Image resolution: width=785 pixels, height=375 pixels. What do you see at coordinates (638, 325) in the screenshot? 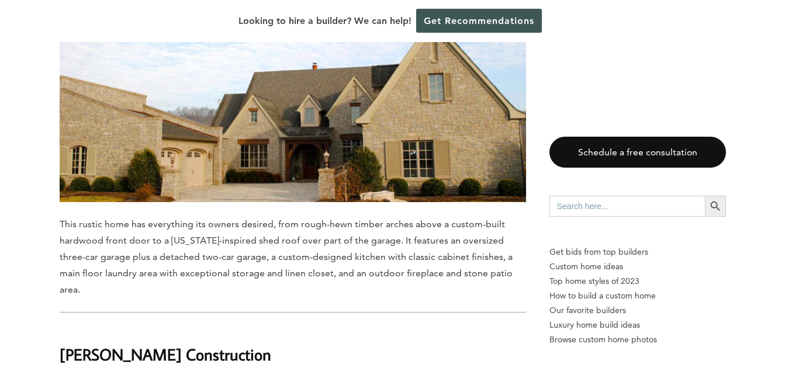
I see `p: Luxury home build ideas` at bounding box center [638, 325].